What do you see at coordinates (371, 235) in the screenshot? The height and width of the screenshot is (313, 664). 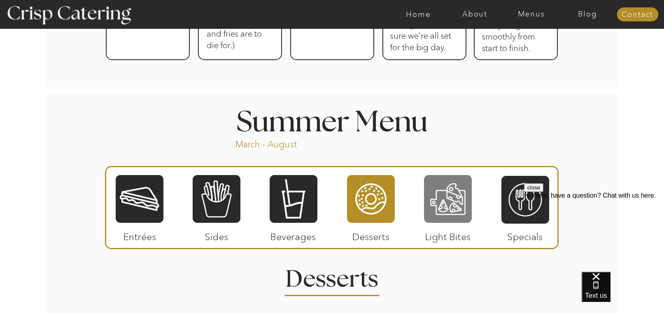 I see `p: Desserts` at bounding box center [371, 235].